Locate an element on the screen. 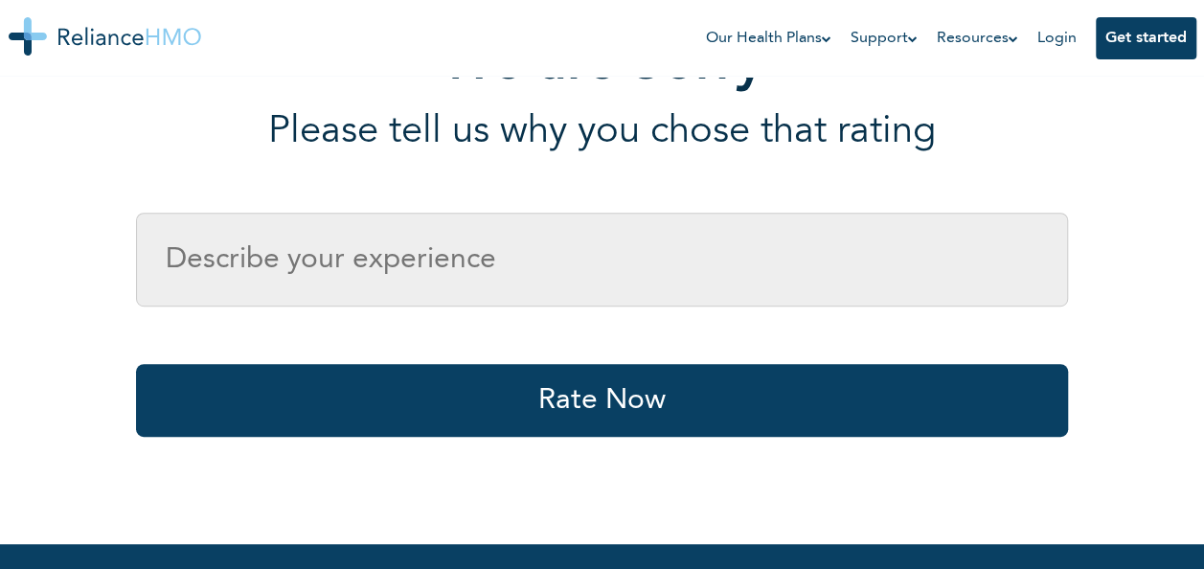 The height and width of the screenshot is (569, 1204). img: Reliance HMO's Logo is located at coordinates (104, 36).